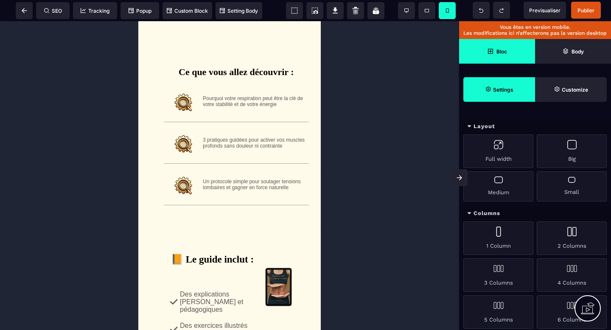  Describe the element at coordinates (502, 51) in the screenshot. I see `strong: Bloc` at that location.